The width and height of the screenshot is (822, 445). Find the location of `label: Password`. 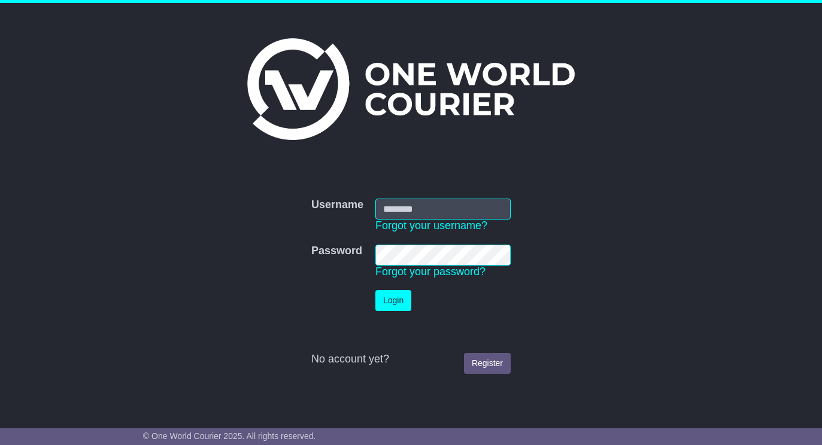

label: Password is located at coordinates (336, 251).